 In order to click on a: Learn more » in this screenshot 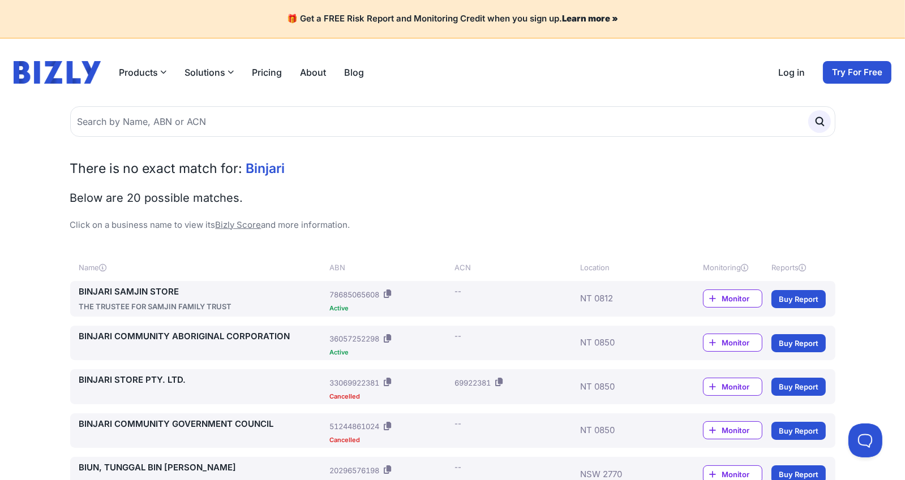, I will do `click(590, 18)`.